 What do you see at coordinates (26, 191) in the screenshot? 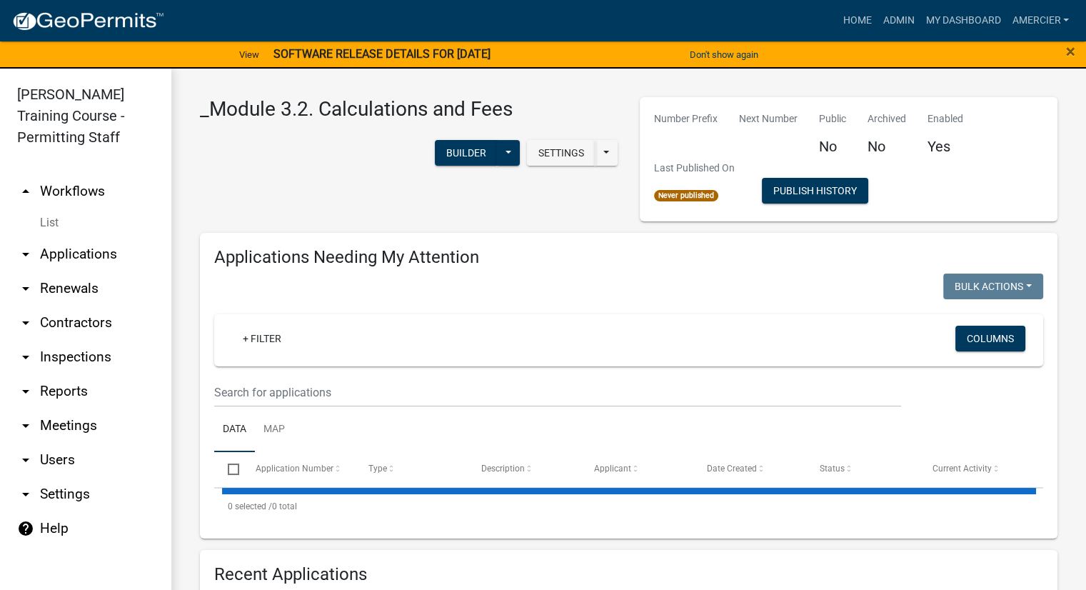
I see `i: arrow_drop_up` at bounding box center [26, 191].